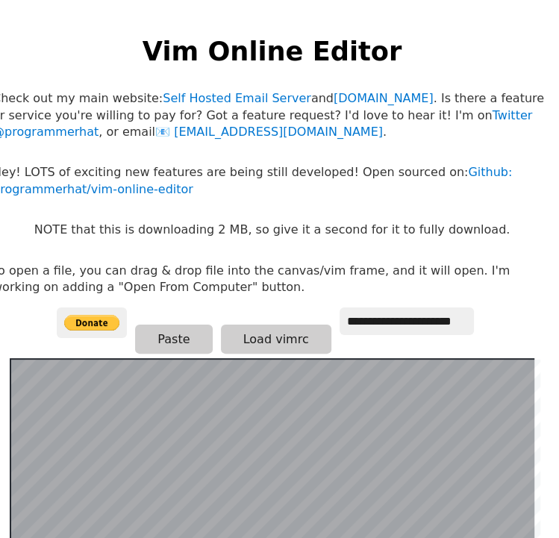 The image size is (559, 538). What do you see at coordinates (272, 230) in the screenshot?
I see `p: NOTE that this is downloading 2 MB, so give it a second for it to fully download.` at bounding box center [272, 230].